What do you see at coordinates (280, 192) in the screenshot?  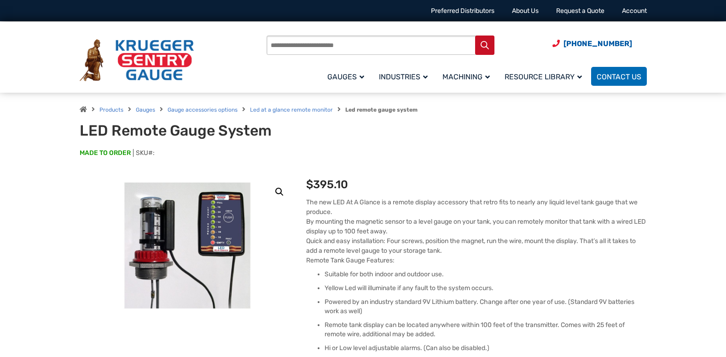 I see `a: View full-screen image gallery` at bounding box center [280, 192].